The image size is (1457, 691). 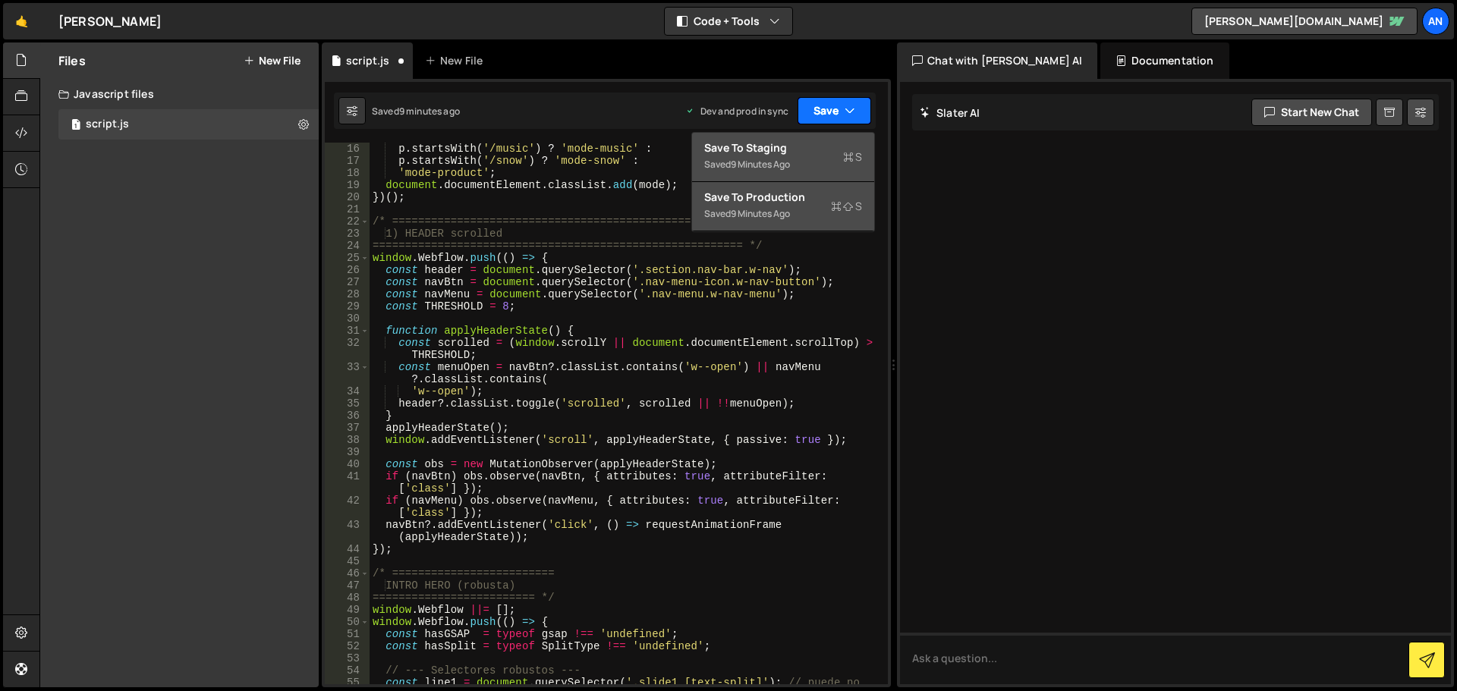 What do you see at coordinates (347, 464) in the screenshot?
I see `div: 40` at bounding box center [347, 464].